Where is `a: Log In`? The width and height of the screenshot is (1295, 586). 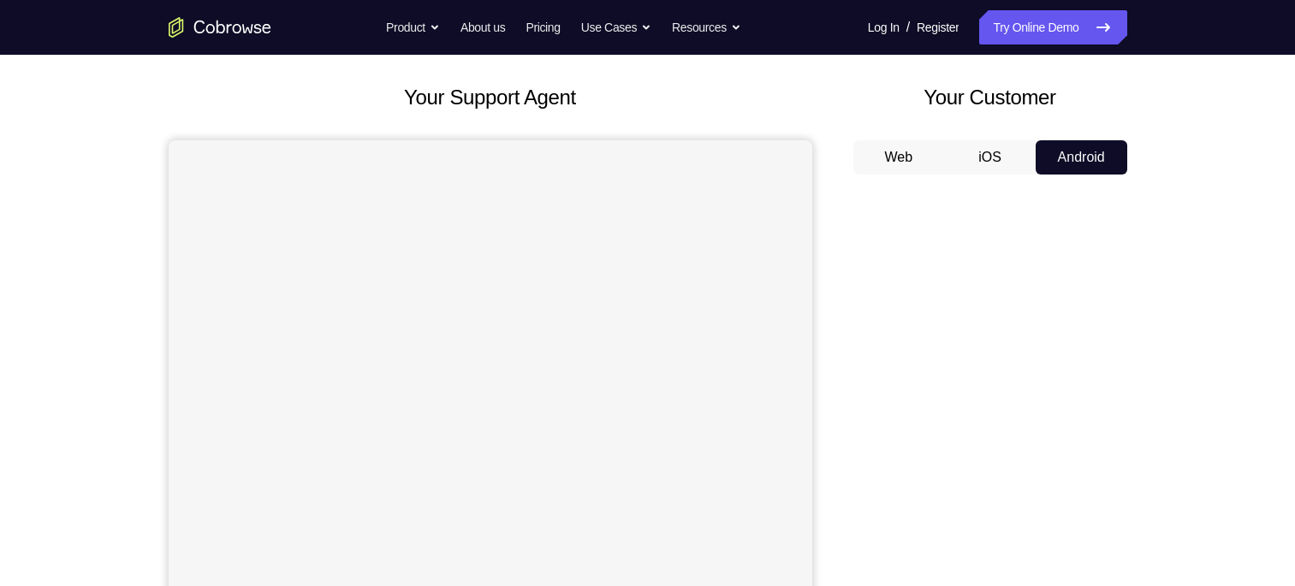
a: Log In is located at coordinates (883, 27).